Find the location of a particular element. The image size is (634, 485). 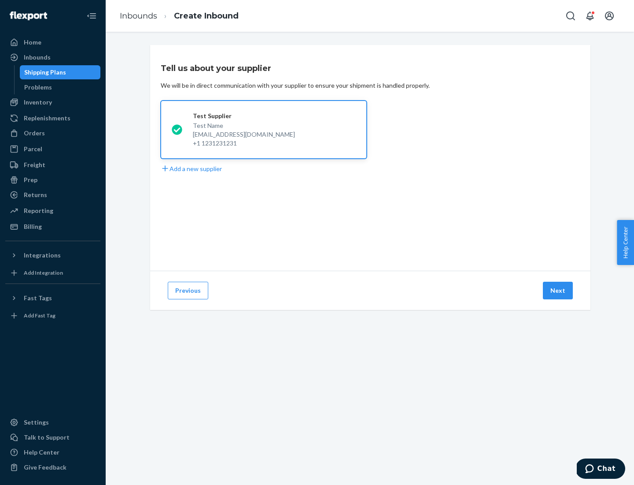

div: Home is located at coordinates (33, 42).